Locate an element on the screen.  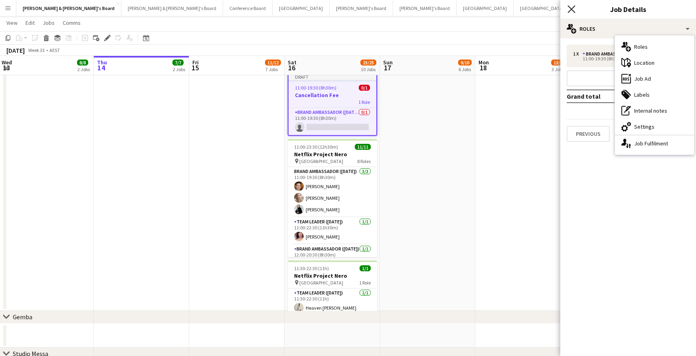
span: 9/10 is located at coordinates (465, 62).